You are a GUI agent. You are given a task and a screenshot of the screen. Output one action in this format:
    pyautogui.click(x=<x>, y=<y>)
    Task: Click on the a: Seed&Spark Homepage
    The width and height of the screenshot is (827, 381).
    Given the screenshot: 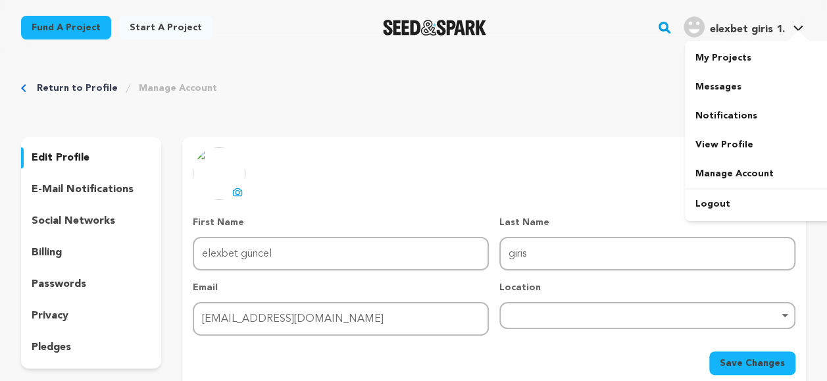 What is the action you would take?
    pyautogui.click(x=434, y=28)
    